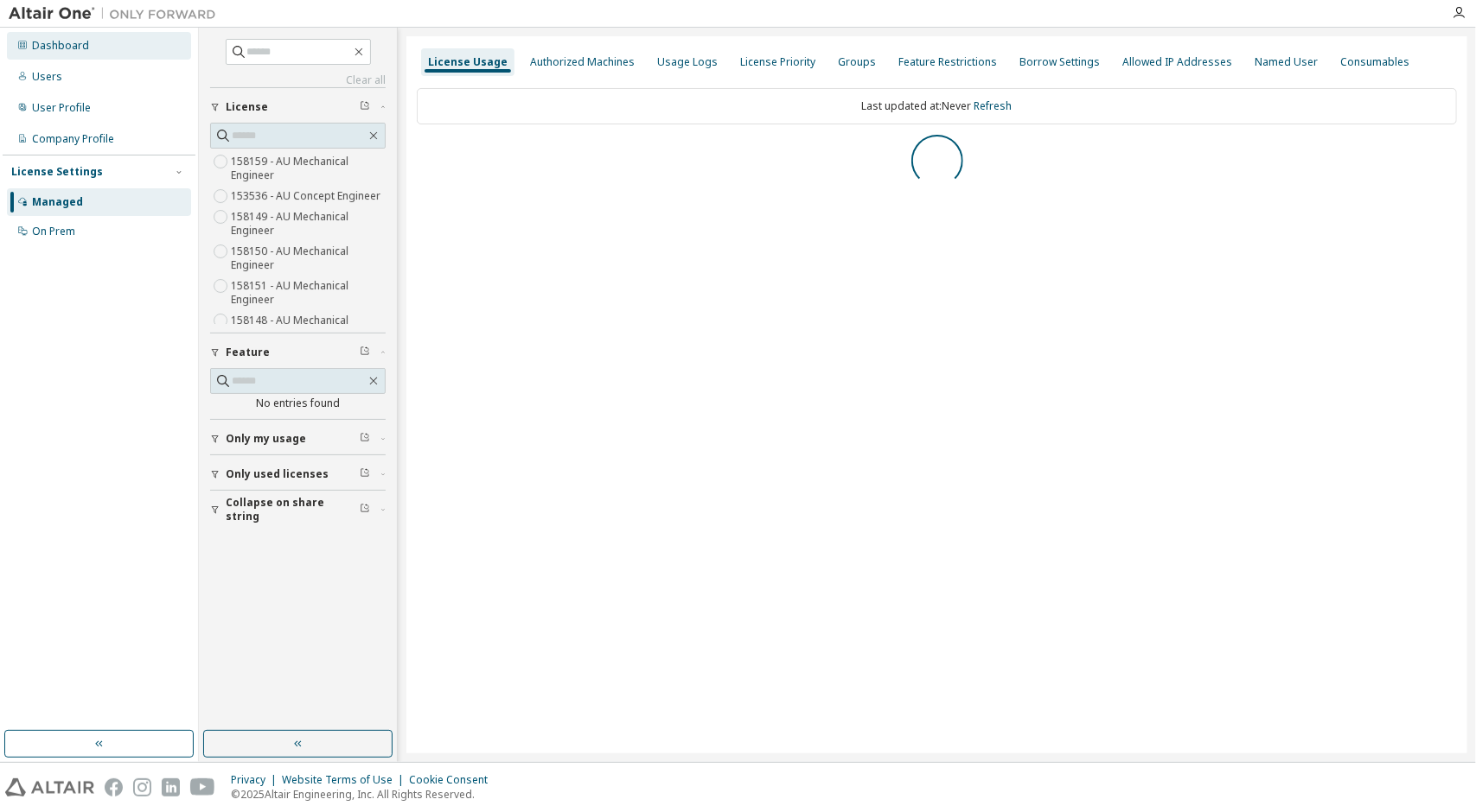 The image size is (1476, 812). What do you see at coordinates (298, 474) in the screenshot?
I see `button: Only used licenses` at bounding box center [298, 474].